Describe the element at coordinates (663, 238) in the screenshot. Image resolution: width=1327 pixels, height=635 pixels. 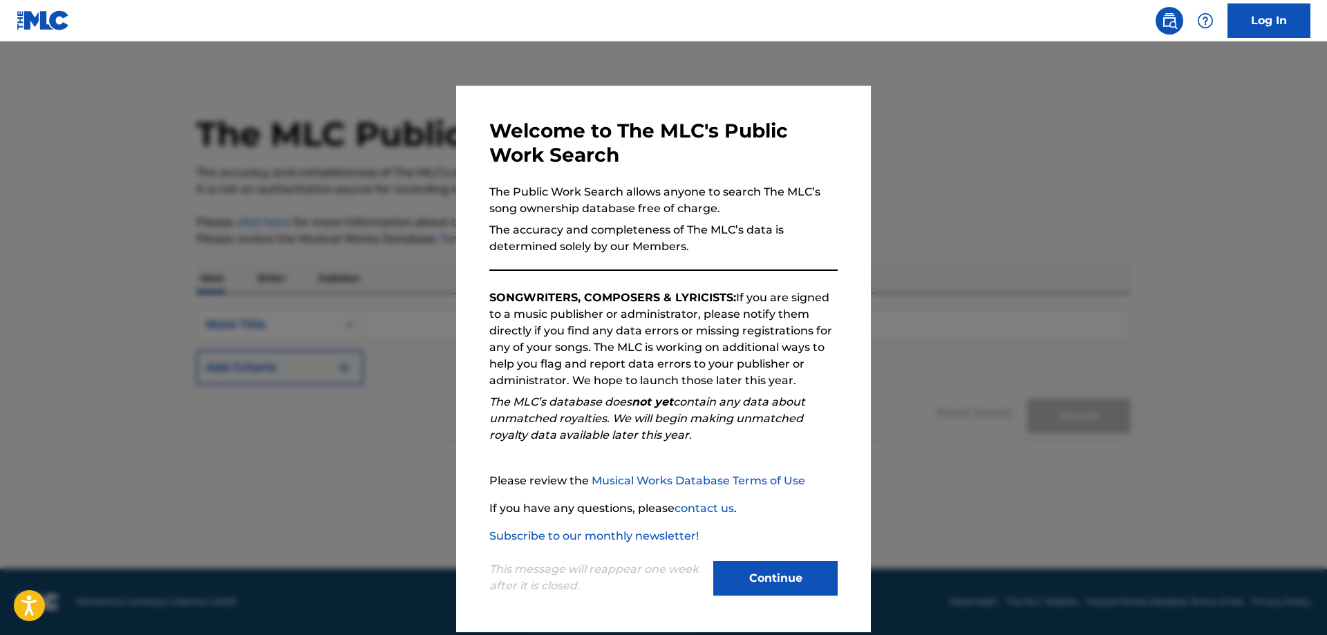
I see `p: The accuracy and completeness of The MLC’s data is determined solely by our Members.` at that location.